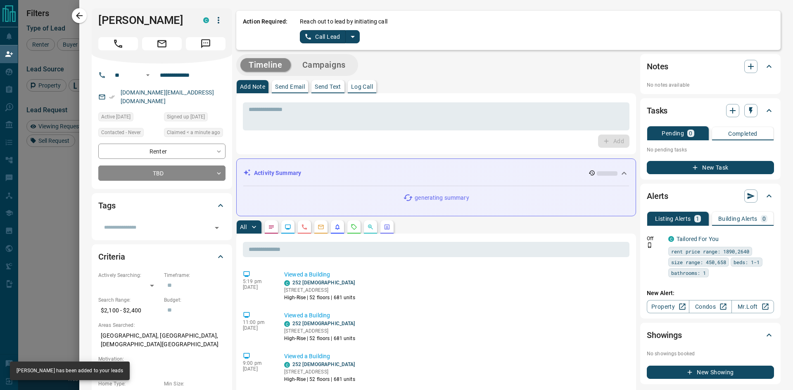 The width and height of the screenshot is (793, 390). I want to click on p: No showings booked, so click(710, 354).